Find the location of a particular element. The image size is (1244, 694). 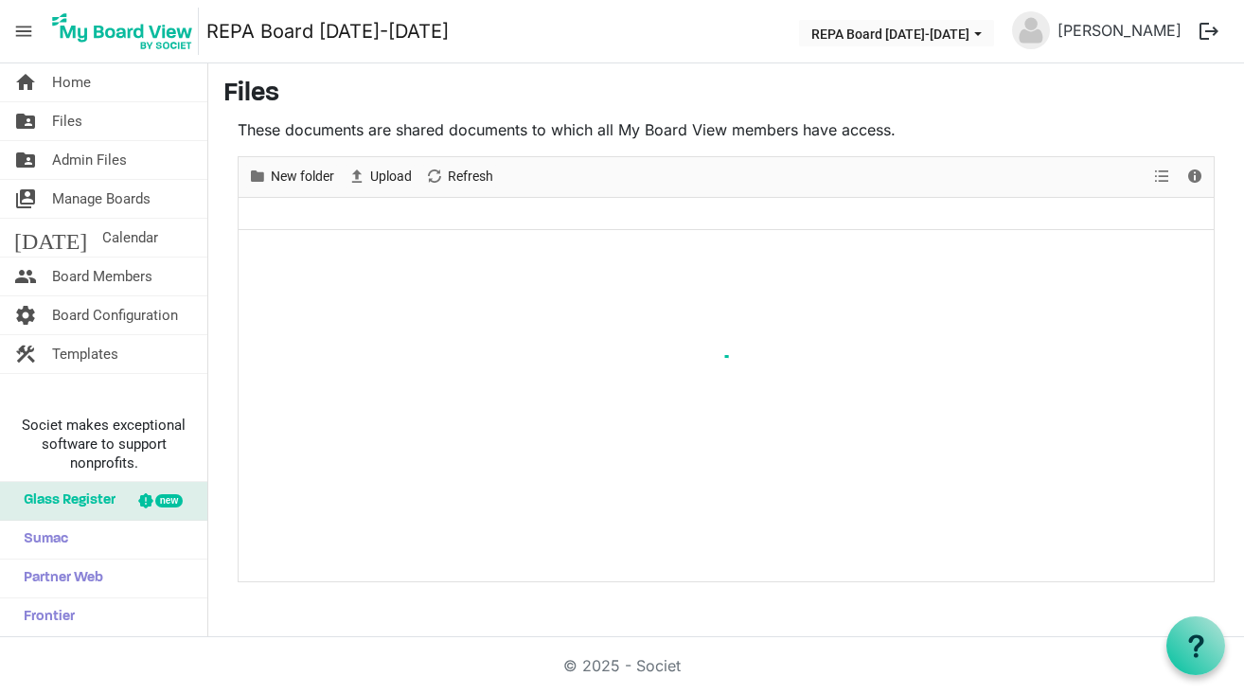

span: settings is located at coordinates (26, 315).